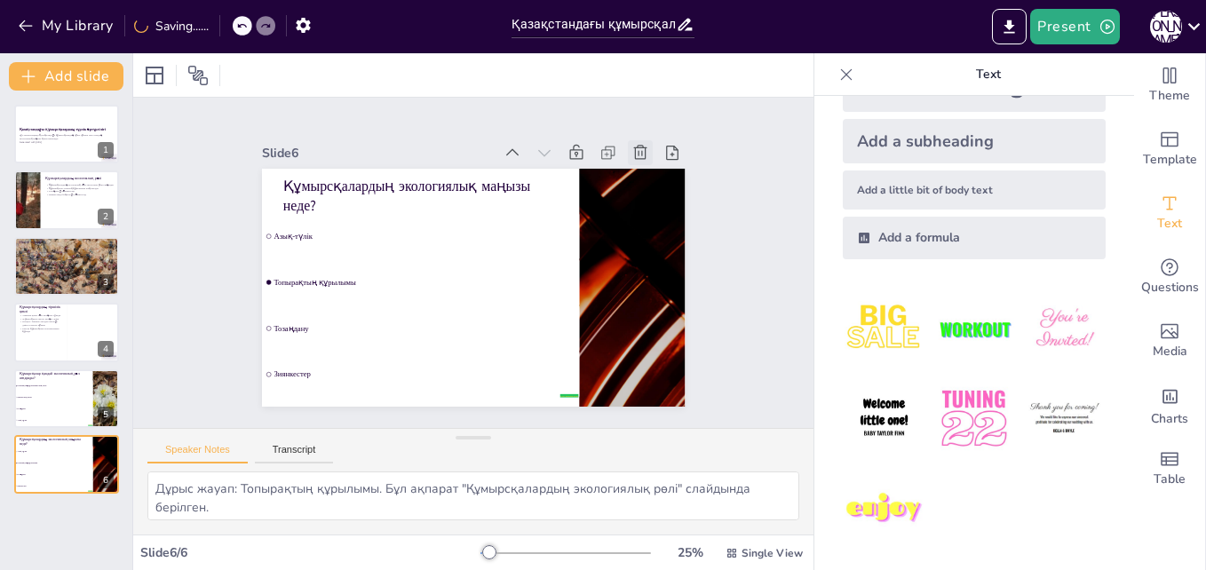 Image resolution: width=1206 pixels, height=570 pixels. I want to click on div: Add a table, so click(1169, 469).